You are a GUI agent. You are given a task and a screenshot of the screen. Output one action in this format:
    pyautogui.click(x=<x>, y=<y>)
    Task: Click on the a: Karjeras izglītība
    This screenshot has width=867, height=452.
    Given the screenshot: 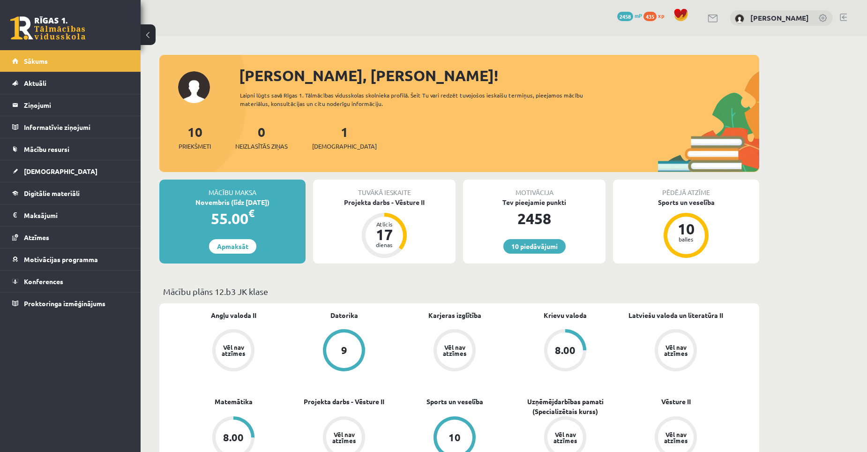 What is the action you would take?
    pyautogui.click(x=454, y=315)
    